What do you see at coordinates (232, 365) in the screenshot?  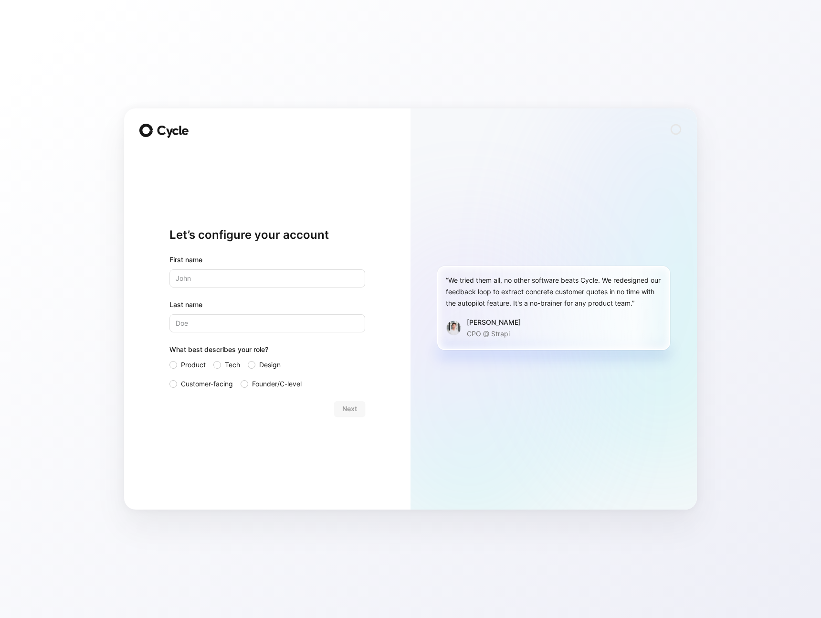 I see `span: Tech` at bounding box center [232, 365].